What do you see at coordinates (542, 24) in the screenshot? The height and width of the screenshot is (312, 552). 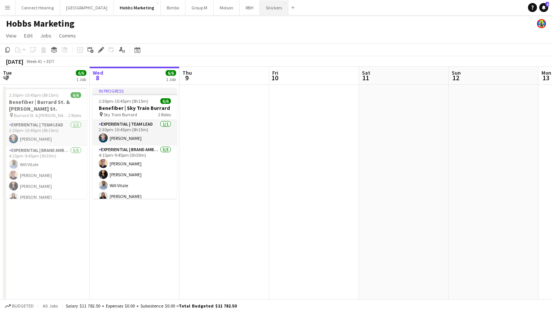 I see `app-user-avatar: Jamie Wong` at bounding box center [542, 24].